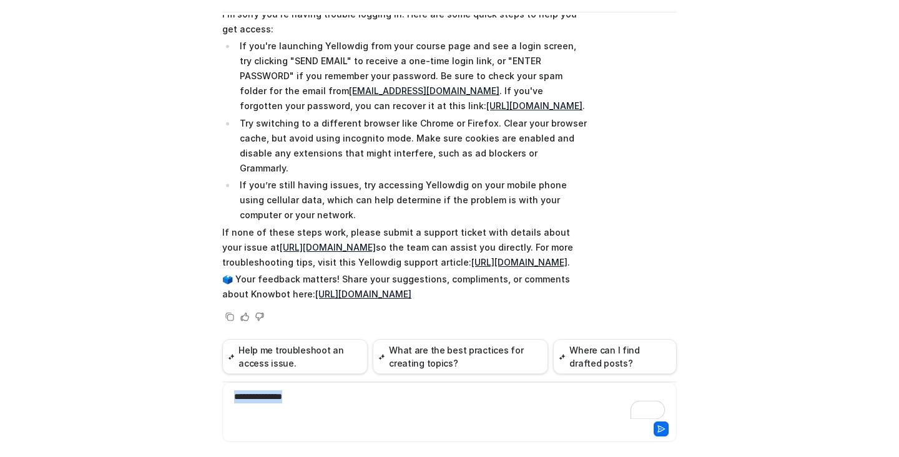  I want to click on p: If you're launching Yellowdig from your course page and see a login screen, try clicking "SEND EM..., so click(413, 76).